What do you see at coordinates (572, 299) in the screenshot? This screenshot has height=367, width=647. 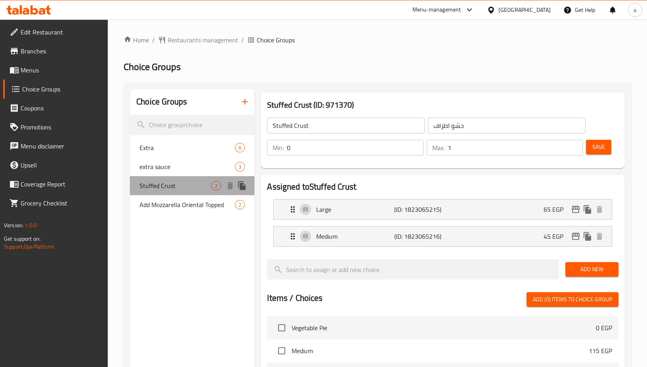 I see `span: Add (0) items to choice group` at bounding box center [572, 299].